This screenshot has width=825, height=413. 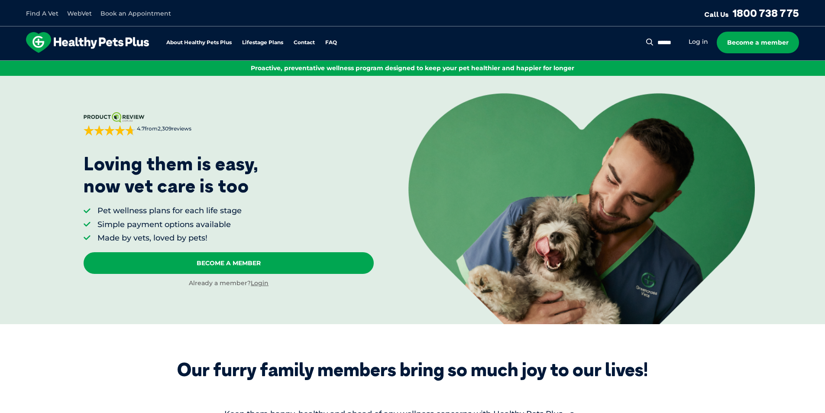 I want to click on span: from, so click(x=163, y=129).